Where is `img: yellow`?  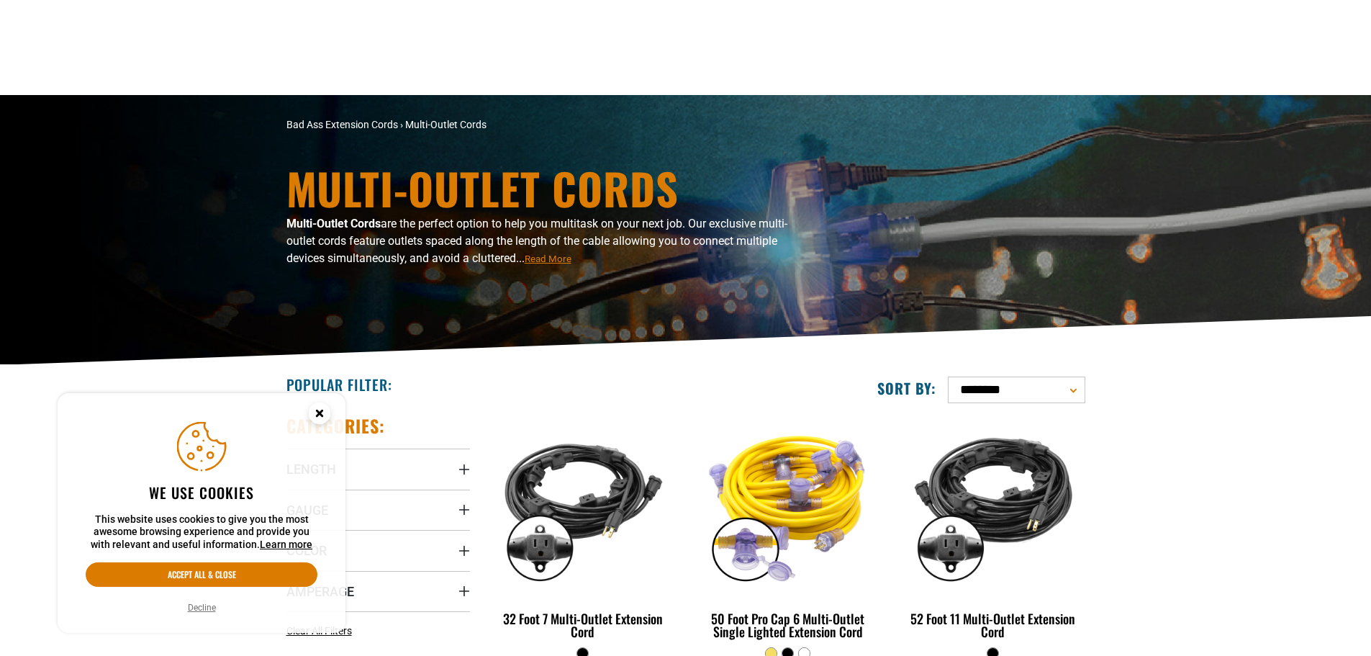
img: yellow is located at coordinates (788, 505).